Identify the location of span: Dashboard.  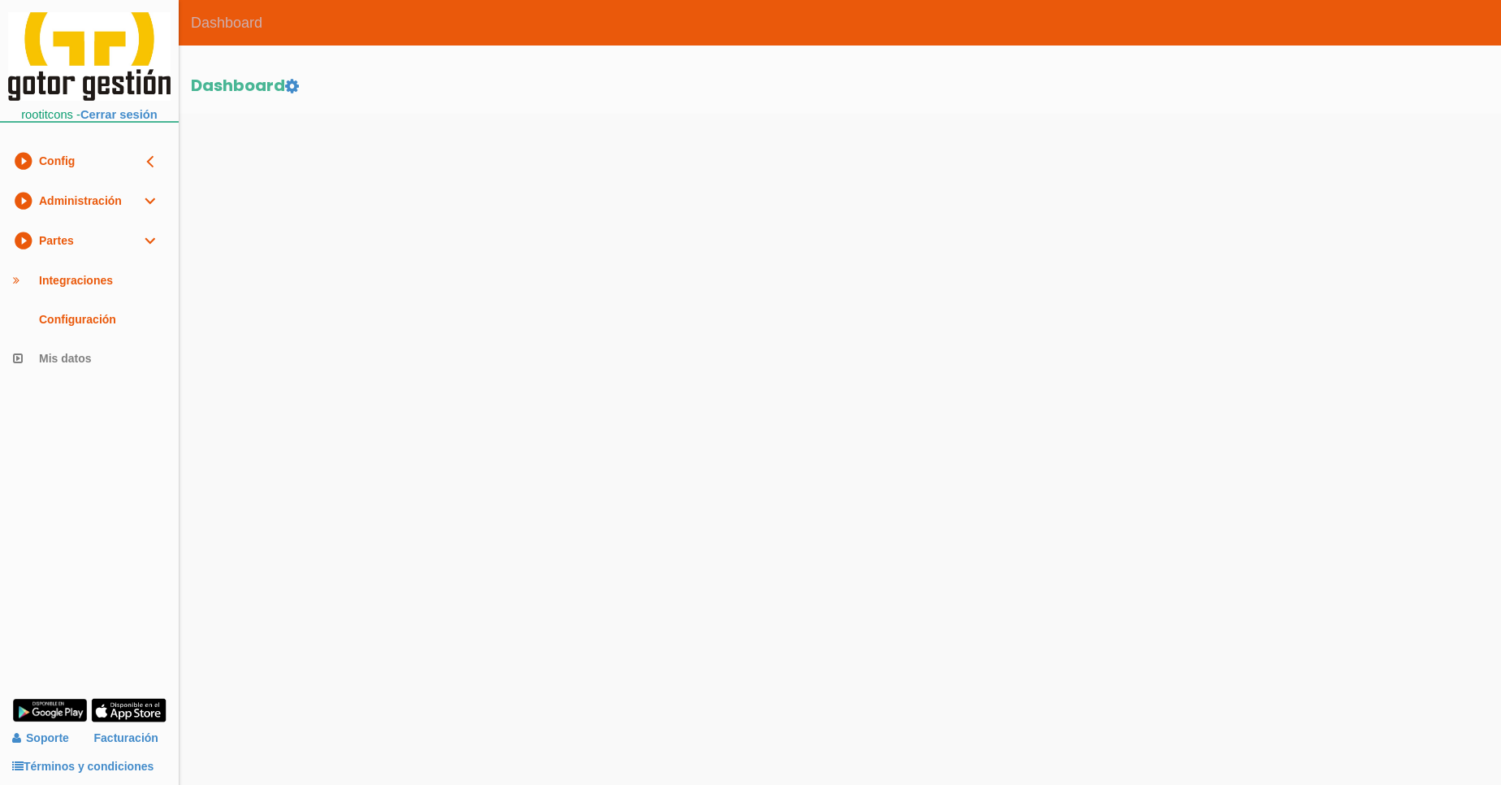
(227, 23).